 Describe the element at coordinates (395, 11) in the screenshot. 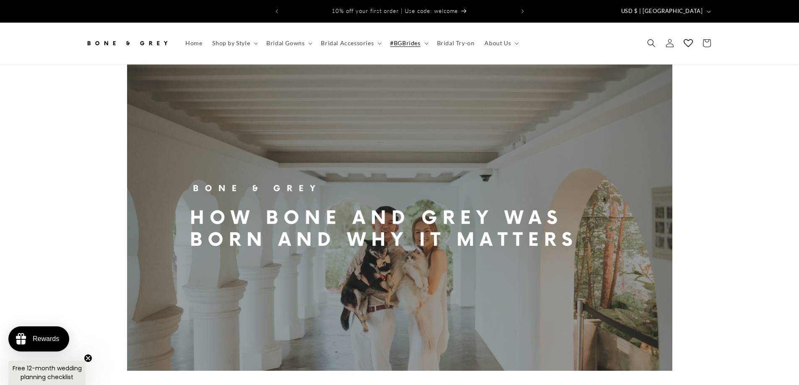

I see `span: 10% off your first order | Use code: welcome` at that location.